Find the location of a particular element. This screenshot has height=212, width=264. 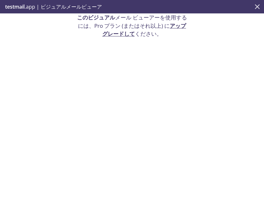

font: このビジュアル is located at coordinates (96, 17).